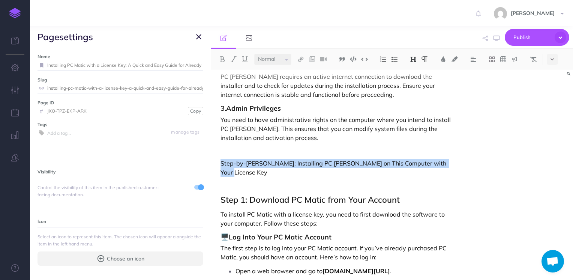 This screenshot has height=280, width=573. I want to click on img: Alignment dropdown menu button, so click(473, 59).